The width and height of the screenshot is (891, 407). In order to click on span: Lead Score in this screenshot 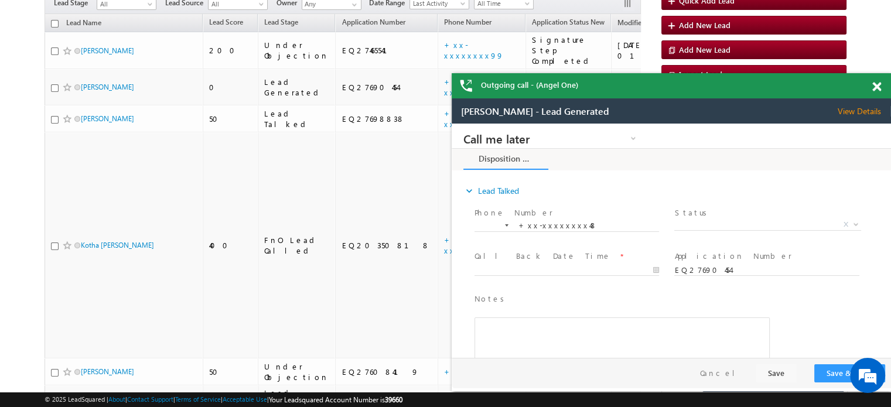, I will do `click(226, 22)`.